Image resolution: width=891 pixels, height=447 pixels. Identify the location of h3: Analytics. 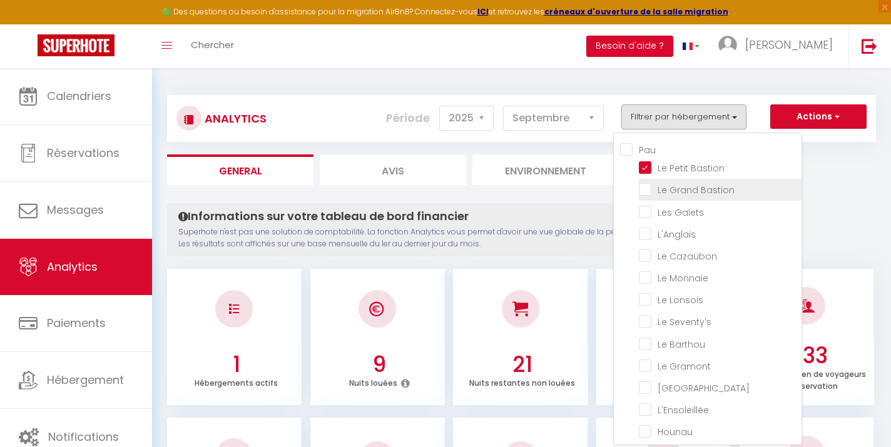
(234, 118).